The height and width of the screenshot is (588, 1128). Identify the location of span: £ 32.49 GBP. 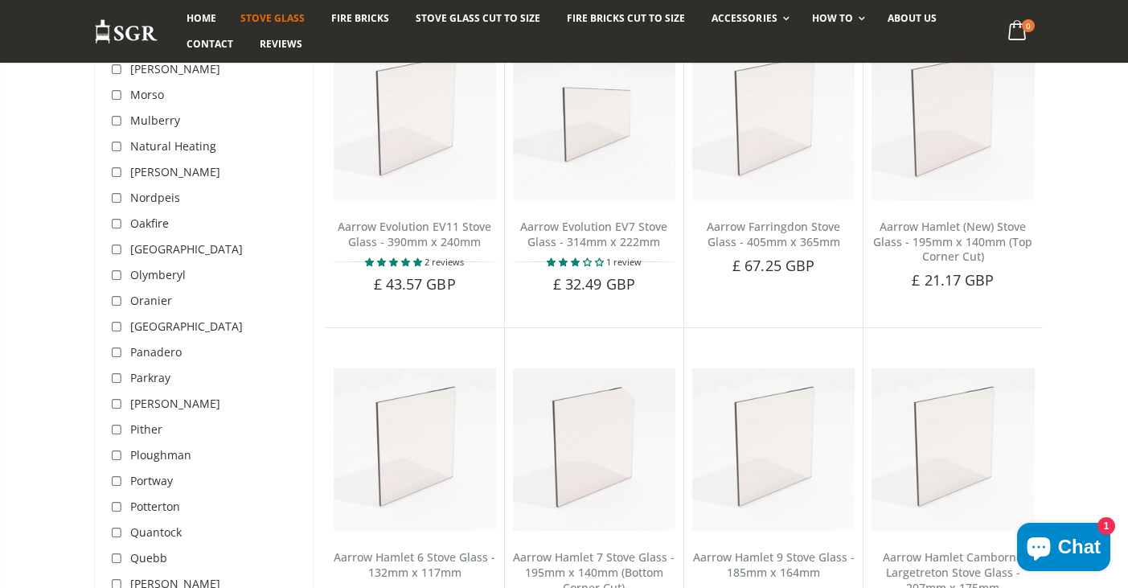
(594, 284).